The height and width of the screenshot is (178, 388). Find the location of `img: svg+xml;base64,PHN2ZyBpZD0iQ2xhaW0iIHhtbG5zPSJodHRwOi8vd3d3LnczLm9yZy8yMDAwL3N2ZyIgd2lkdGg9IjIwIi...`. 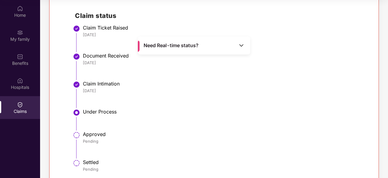

img: svg+xml;base64,PHN2ZyBpZD0iQ2xhaW0iIHhtbG5zPSJodHRwOi8vd3d3LnczLm9yZy8yMDAwL3N2ZyIgd2lkdGg9IjIwIi... is located at coordinates (20, 104).